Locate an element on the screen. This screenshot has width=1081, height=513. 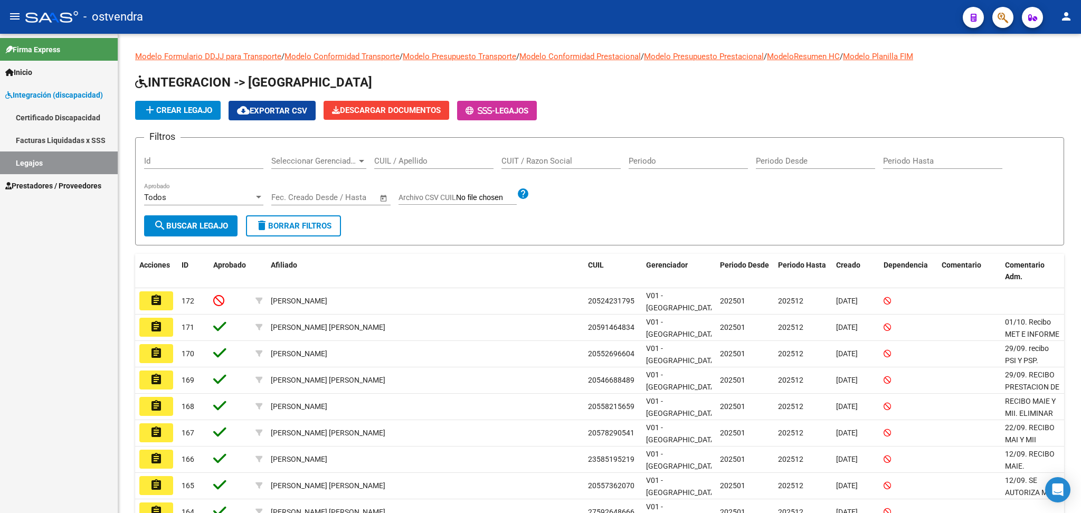
span: 20578290541 is located at coordinates (611, 433).